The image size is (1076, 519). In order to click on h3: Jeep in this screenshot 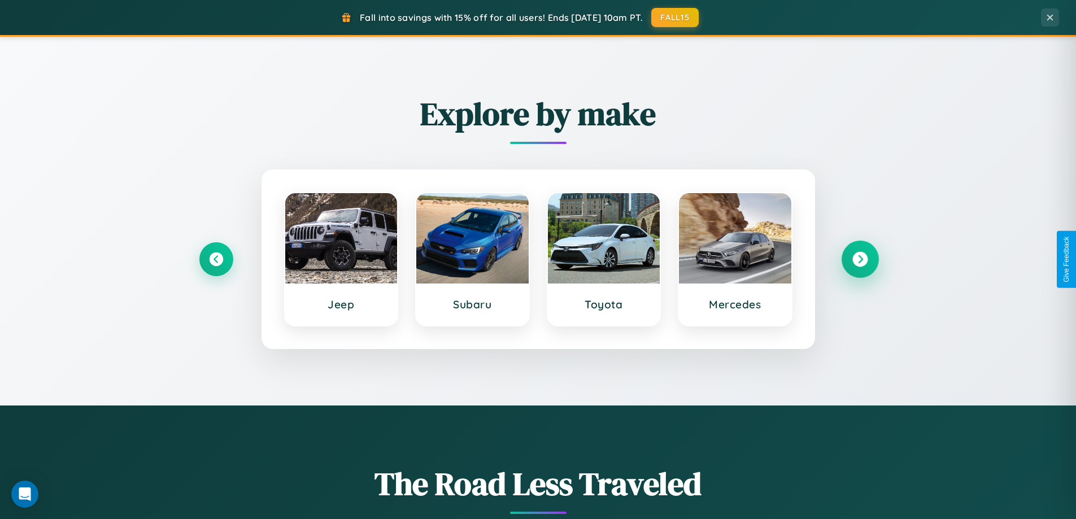, I will do `click(341, 304)`.